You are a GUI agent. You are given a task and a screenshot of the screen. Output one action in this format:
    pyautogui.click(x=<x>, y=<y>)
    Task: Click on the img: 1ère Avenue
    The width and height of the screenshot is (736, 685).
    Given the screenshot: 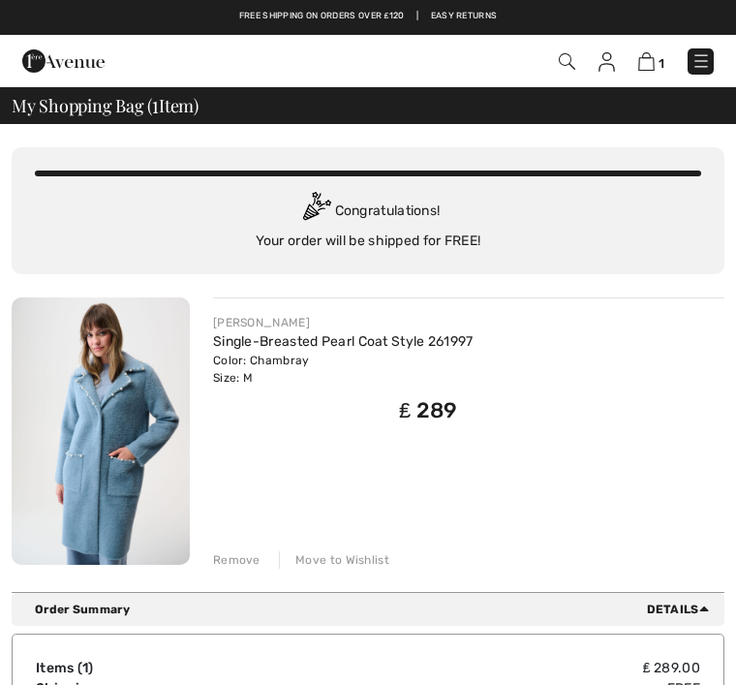 What is the action you would take?
    pyautogui.click(x=63, y=61)
    